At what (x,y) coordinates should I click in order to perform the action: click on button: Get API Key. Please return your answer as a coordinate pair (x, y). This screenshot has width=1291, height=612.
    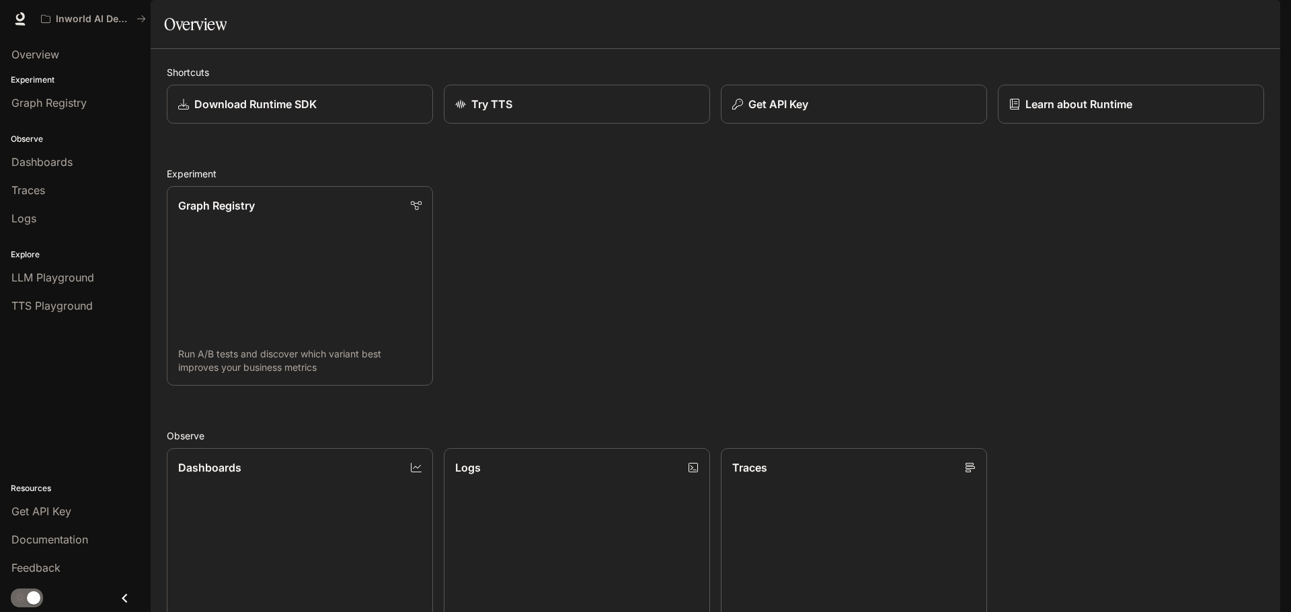
    Looking at the image, I should click on (854, 104).